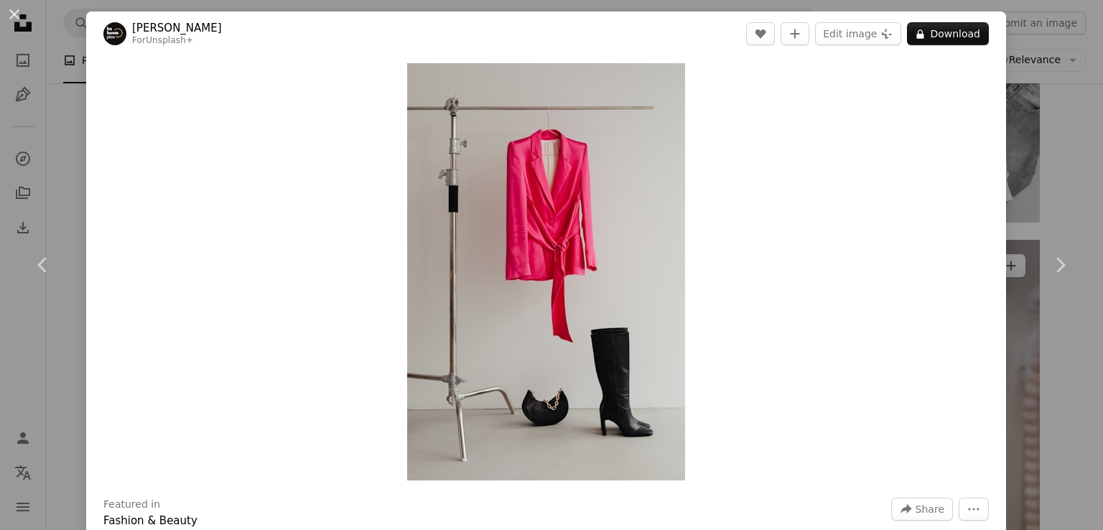 This screenshot has height=530, width=1103. I want to click on h3: Featured in, so click(131, 505).